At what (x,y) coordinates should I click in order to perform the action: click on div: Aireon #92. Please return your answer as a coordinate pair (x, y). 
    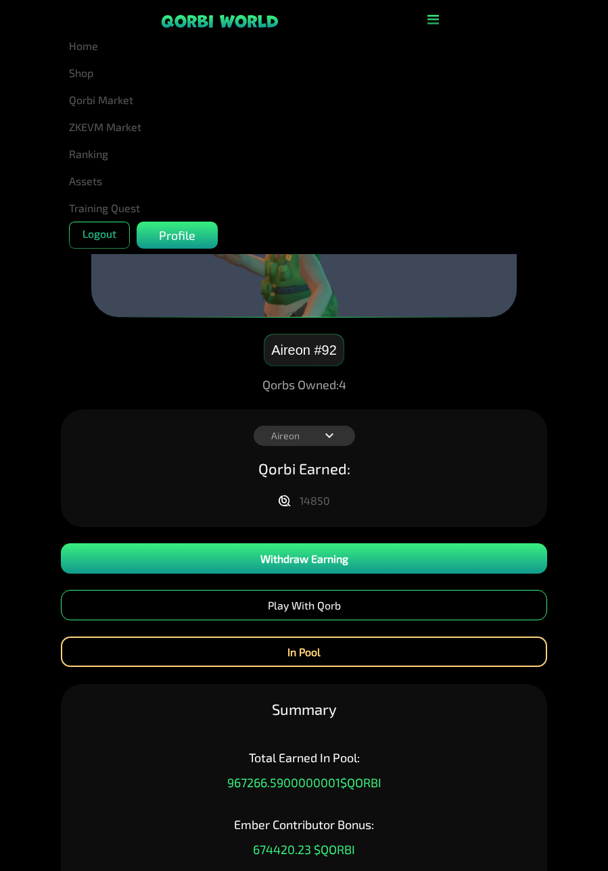
    Looking at the image, I should click on (304, 350).